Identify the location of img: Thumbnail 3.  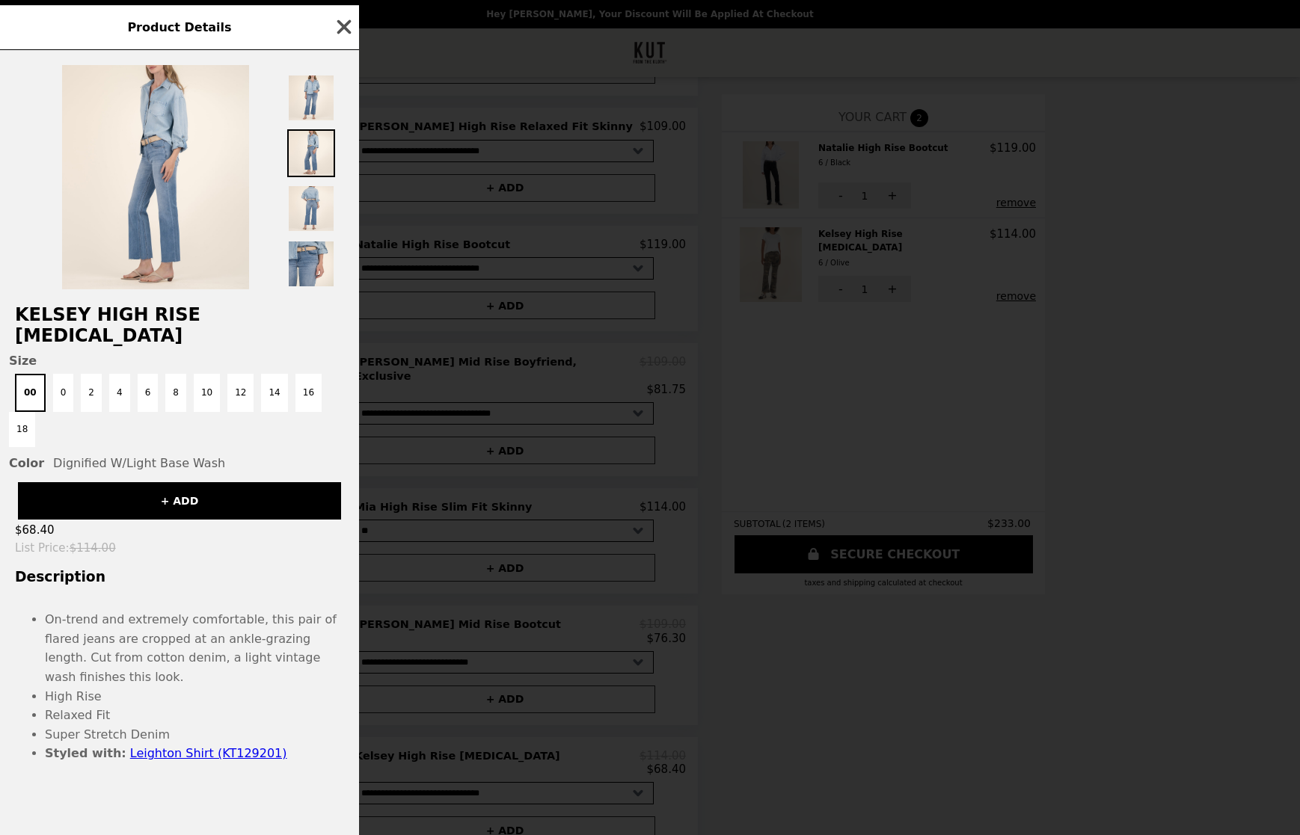
(311, 209).